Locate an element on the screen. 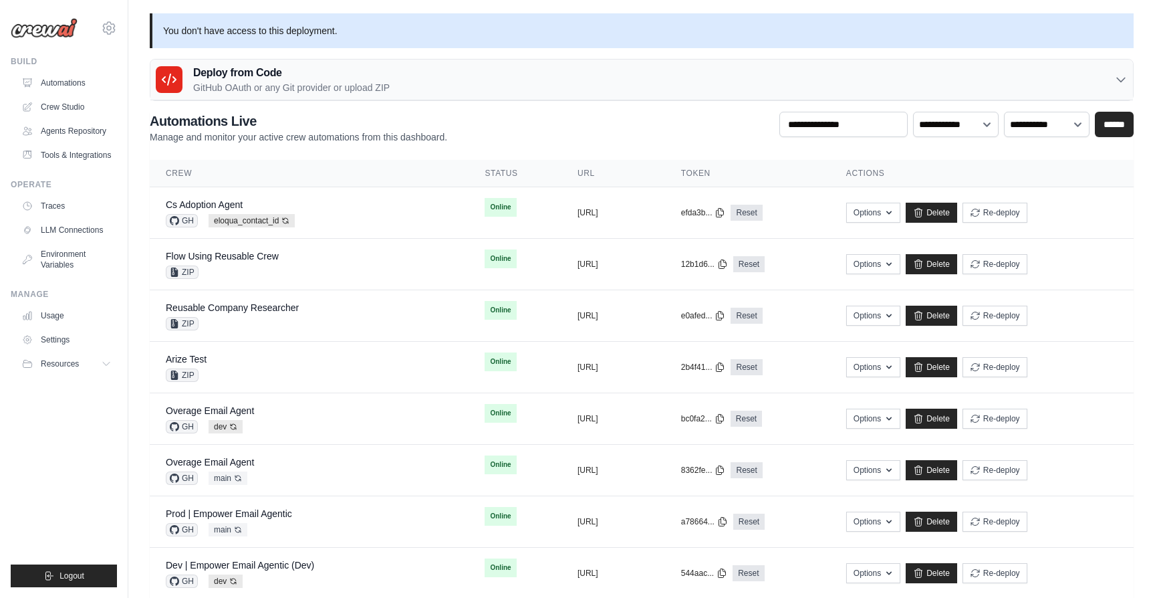  a: Automations is located at coordinates (66, 83).